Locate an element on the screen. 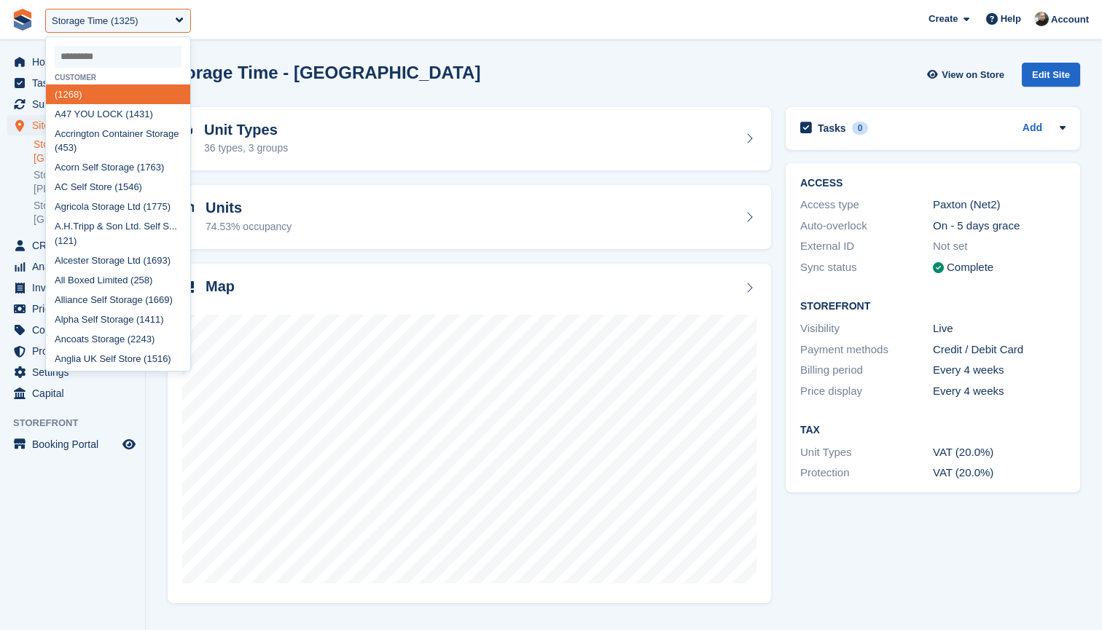  div: Paxton (Net2) is located at coordinates (999, 205).